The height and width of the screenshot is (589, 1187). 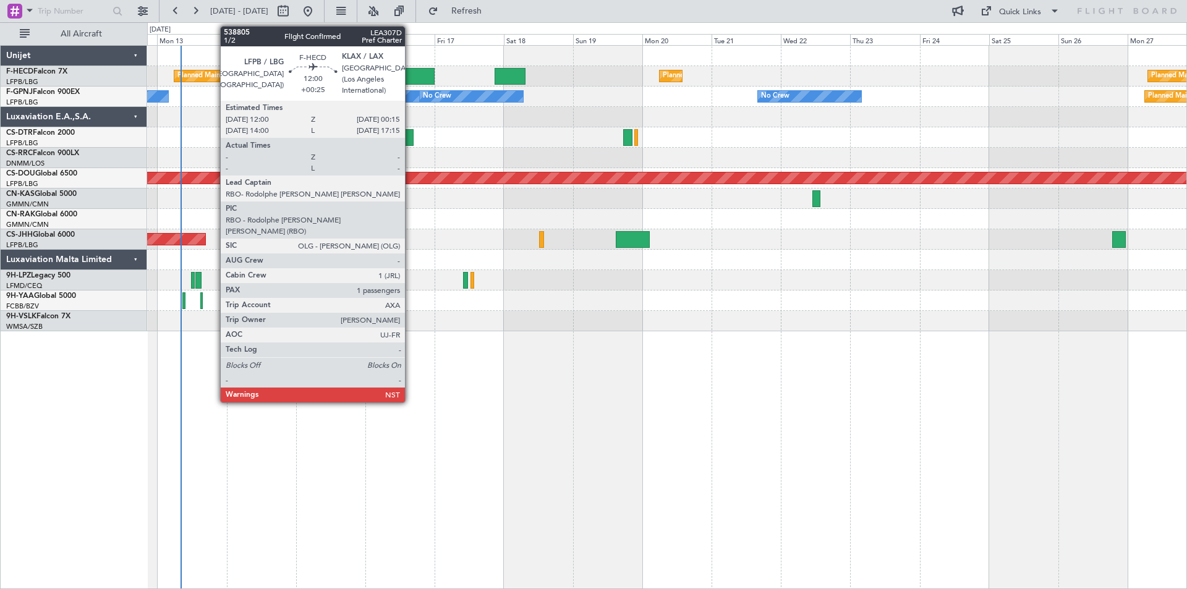 What do you see at coordinates (1024, 40) in the screenshot?
I see `div: Sat 25` at bounding box center [1024, 40].